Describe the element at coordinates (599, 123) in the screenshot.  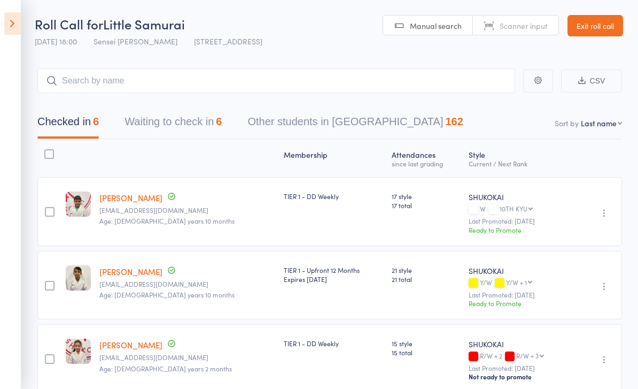
I see `div: Last name` at that location.